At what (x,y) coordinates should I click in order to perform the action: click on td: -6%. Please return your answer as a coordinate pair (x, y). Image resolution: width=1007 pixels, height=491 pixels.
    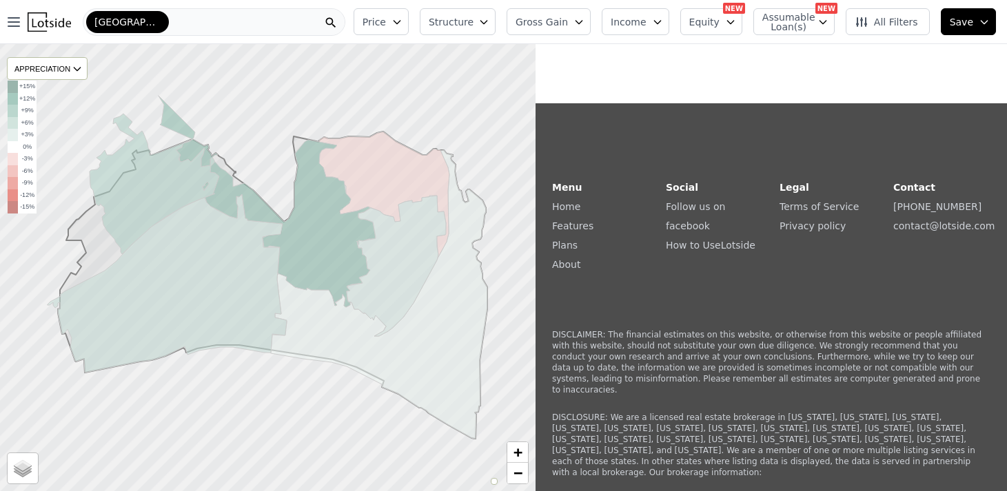
    Looking at the image, I should click on (27, 172).